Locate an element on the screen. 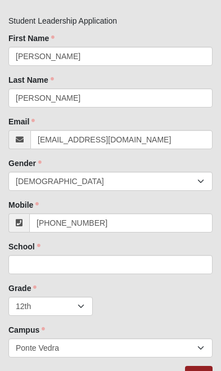 Image resolution: width=221 pixels, height=371 pixels. label: Grade is located at coordinates (23, 289).